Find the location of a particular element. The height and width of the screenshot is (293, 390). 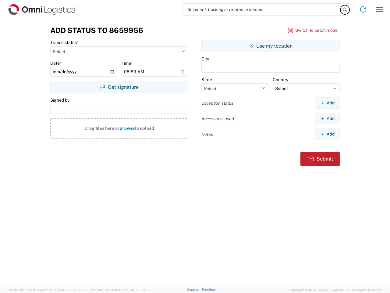

label: Transit status is located at coordinates (64, 42).